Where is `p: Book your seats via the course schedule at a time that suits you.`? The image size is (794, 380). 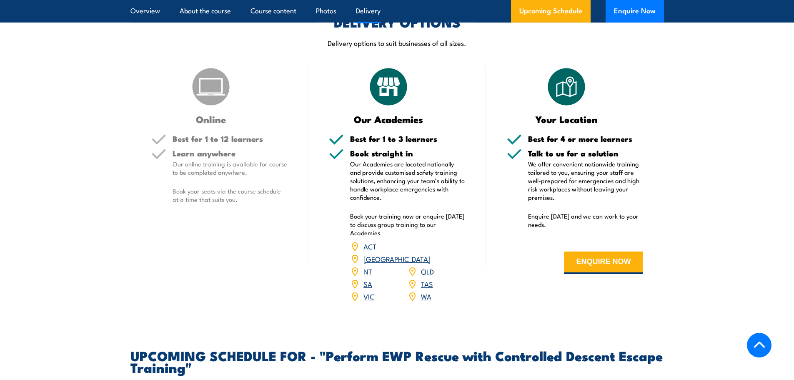 p: Book your seats via the course schedule at a time that suits you. is located at coordinates (230, 195).